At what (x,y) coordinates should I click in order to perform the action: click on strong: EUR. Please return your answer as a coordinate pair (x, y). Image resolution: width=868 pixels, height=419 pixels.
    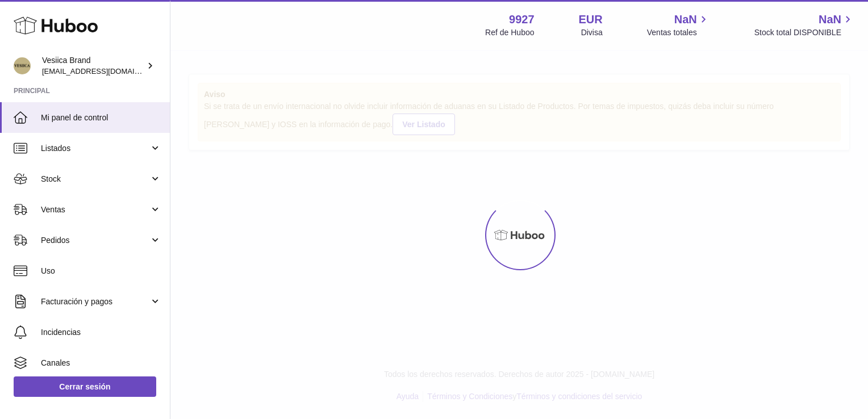
    Looking at the image, I should click on (591, 19).